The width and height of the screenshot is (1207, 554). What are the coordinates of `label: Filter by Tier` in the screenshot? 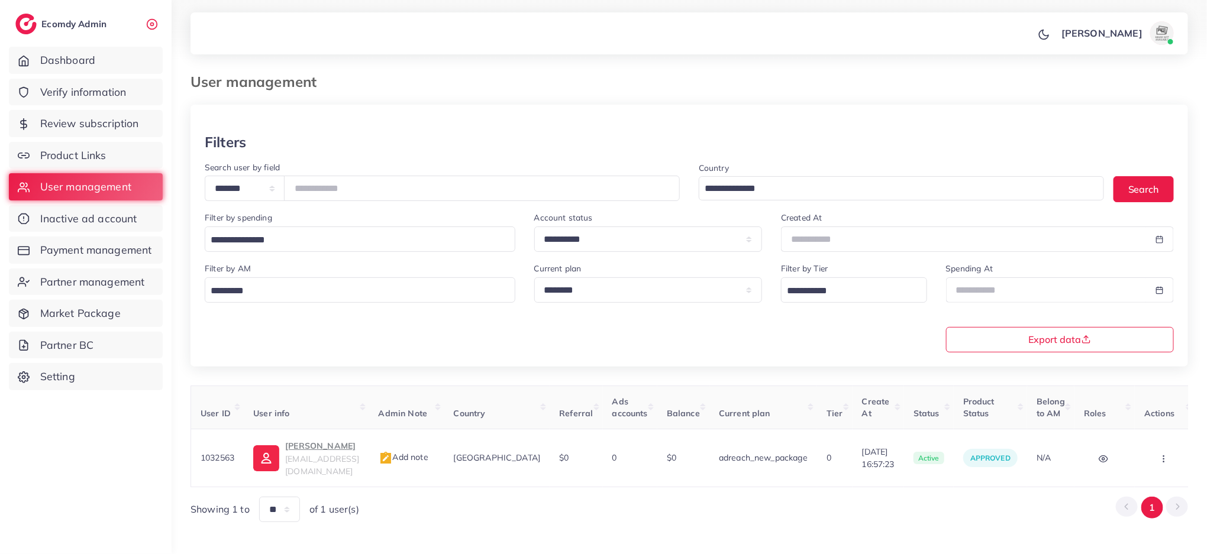 It's located at (804, 269).